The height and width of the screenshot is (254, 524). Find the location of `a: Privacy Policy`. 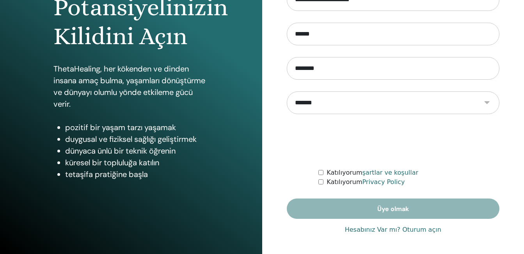

a: Privacy Policy is located at coordinates (384, 182).